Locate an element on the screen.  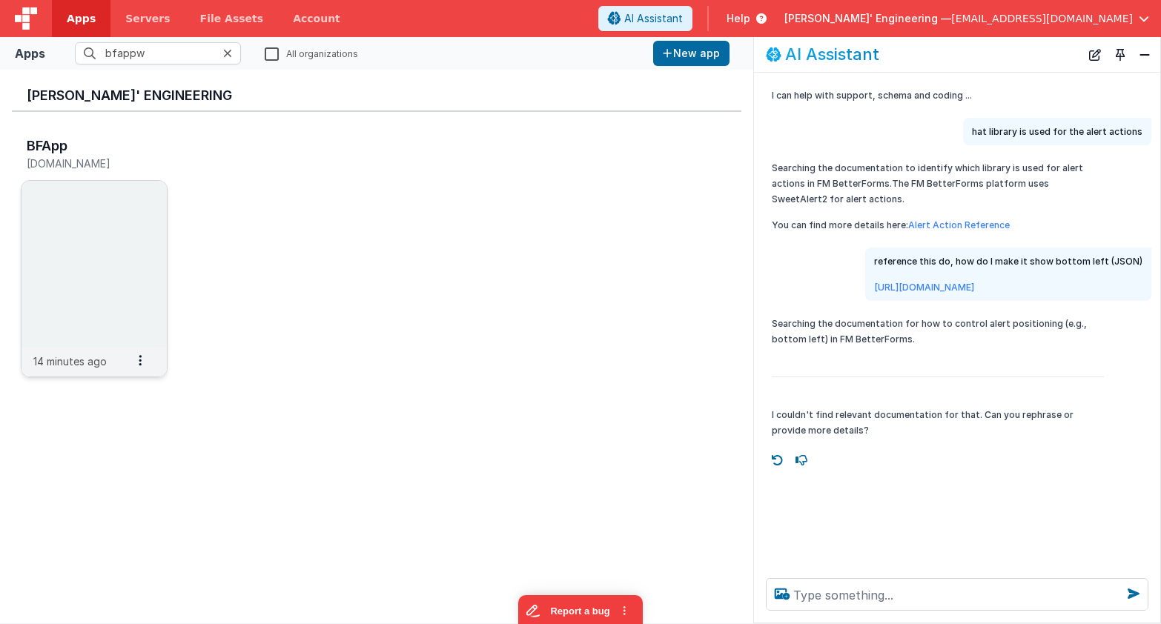
div: Apps is located at coordinates (30, 53).